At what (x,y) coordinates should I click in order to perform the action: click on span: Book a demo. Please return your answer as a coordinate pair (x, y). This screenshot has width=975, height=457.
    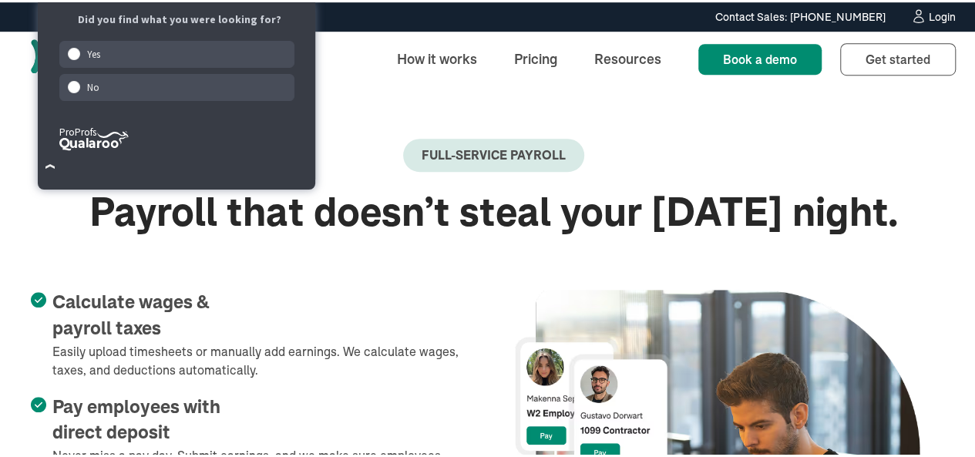
    Looking at the image, I should click on (760, 57).